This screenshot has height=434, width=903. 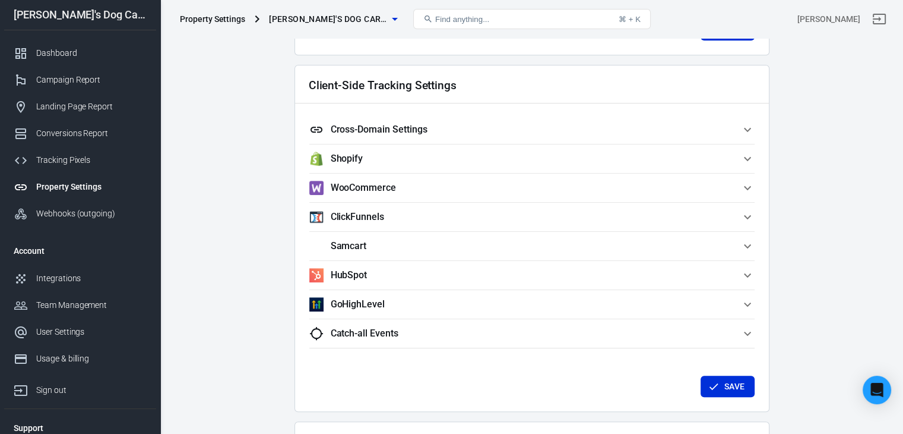 What do you see at coordinates (328, 19) in the screenshot?
I see `span: Emma's Dog Care Shop` at bounding box center [328, 19].